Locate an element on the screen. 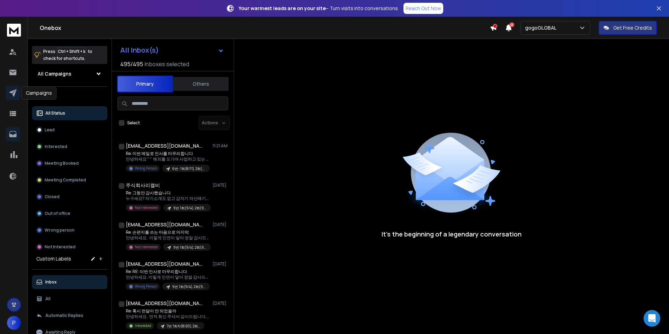 This screenshot has height=334, width=669. button: Wrong person is located at coordinates (70, 230).